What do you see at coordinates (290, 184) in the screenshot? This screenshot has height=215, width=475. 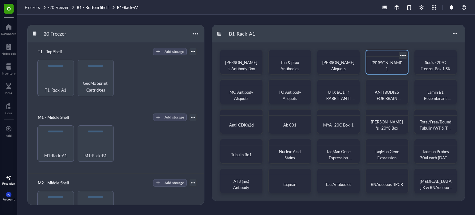 I see `span: taqman` at bounding box center [290, 184].